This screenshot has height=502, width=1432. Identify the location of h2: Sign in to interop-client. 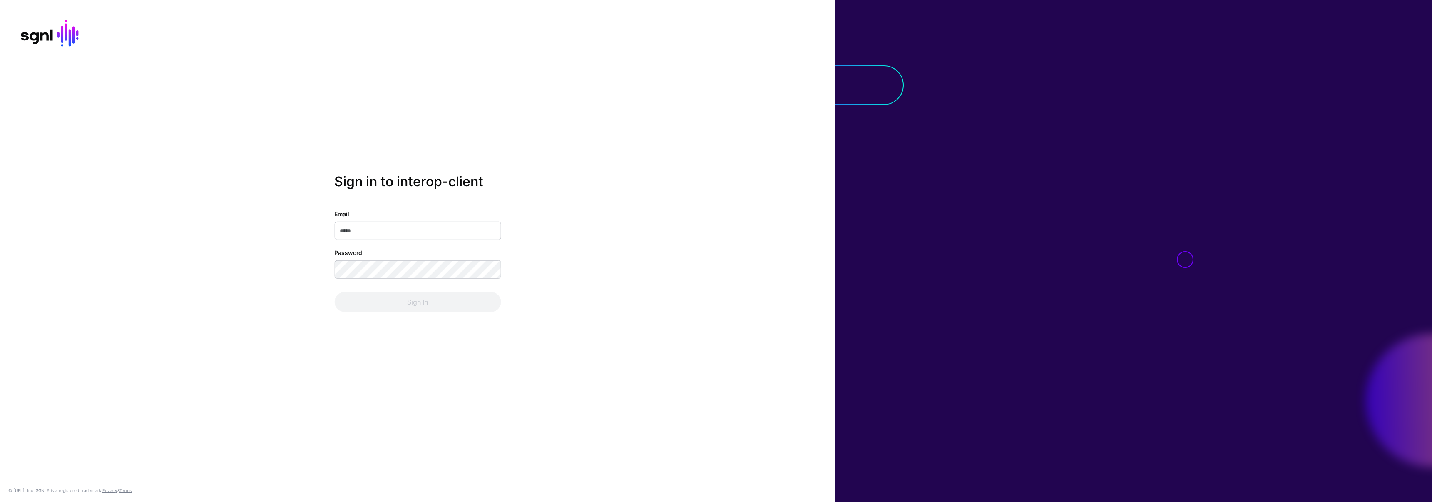
(418, 181).